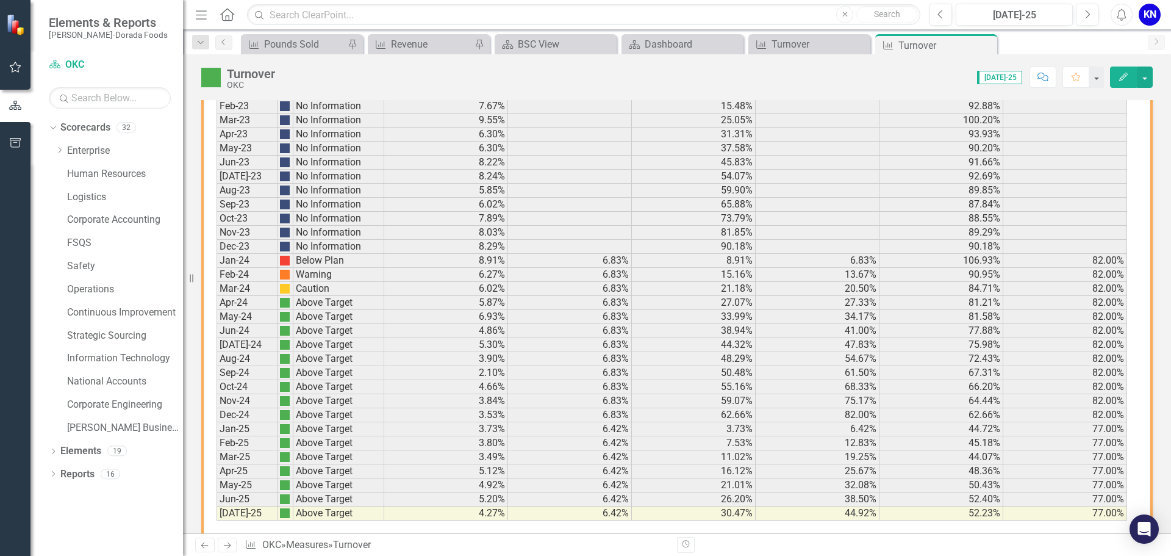 Image resolution: width=1171 pixels, height=556 pixels. I want to click on td: 77.88%, so click(941, 331).